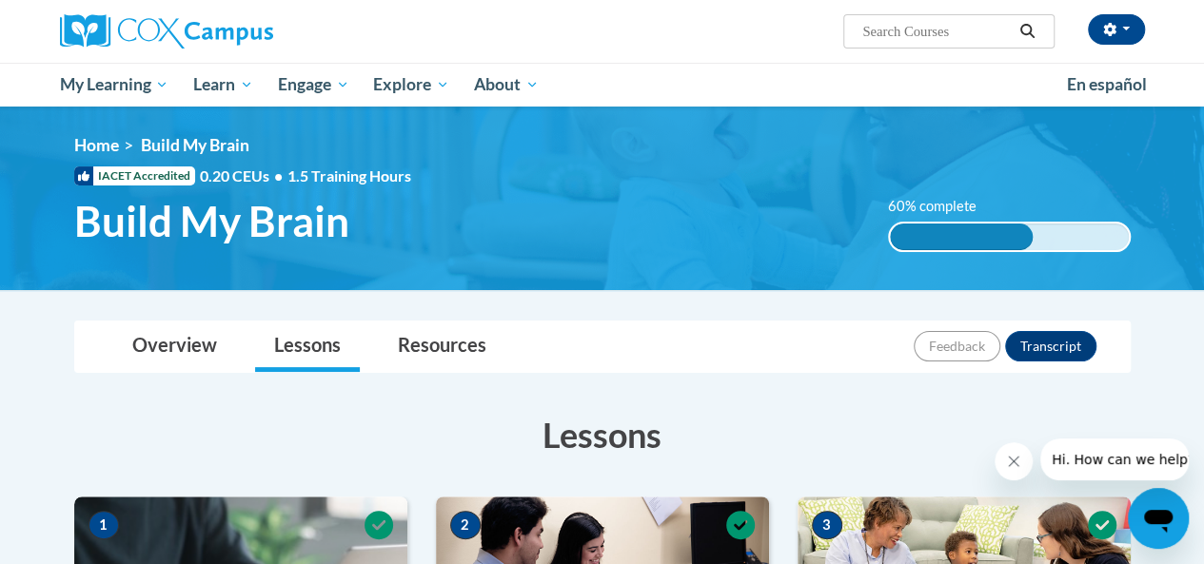  Describe the element at coordinates (506, 85) in the screenshot. I see `span: About` at that location.